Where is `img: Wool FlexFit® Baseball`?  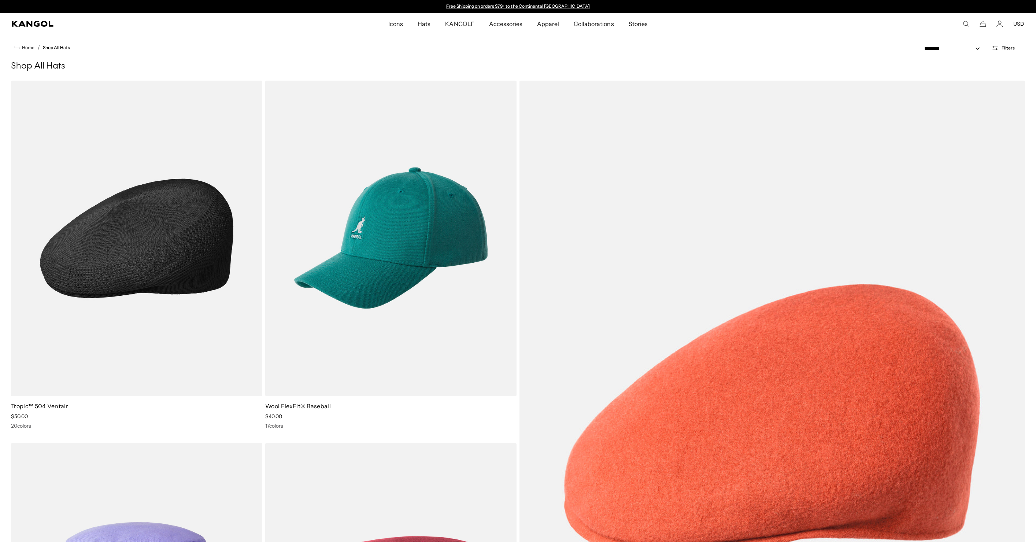 img: Wool FlexFit® Baseball is located at coordinates (391, 238).